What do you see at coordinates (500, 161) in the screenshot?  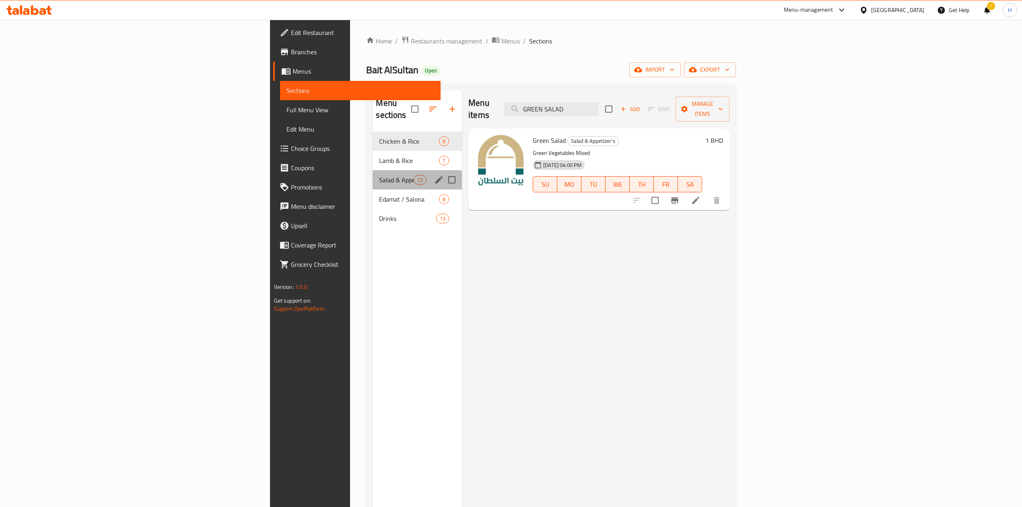 I see `img: Green Salad` at bounding box center [500, 161].